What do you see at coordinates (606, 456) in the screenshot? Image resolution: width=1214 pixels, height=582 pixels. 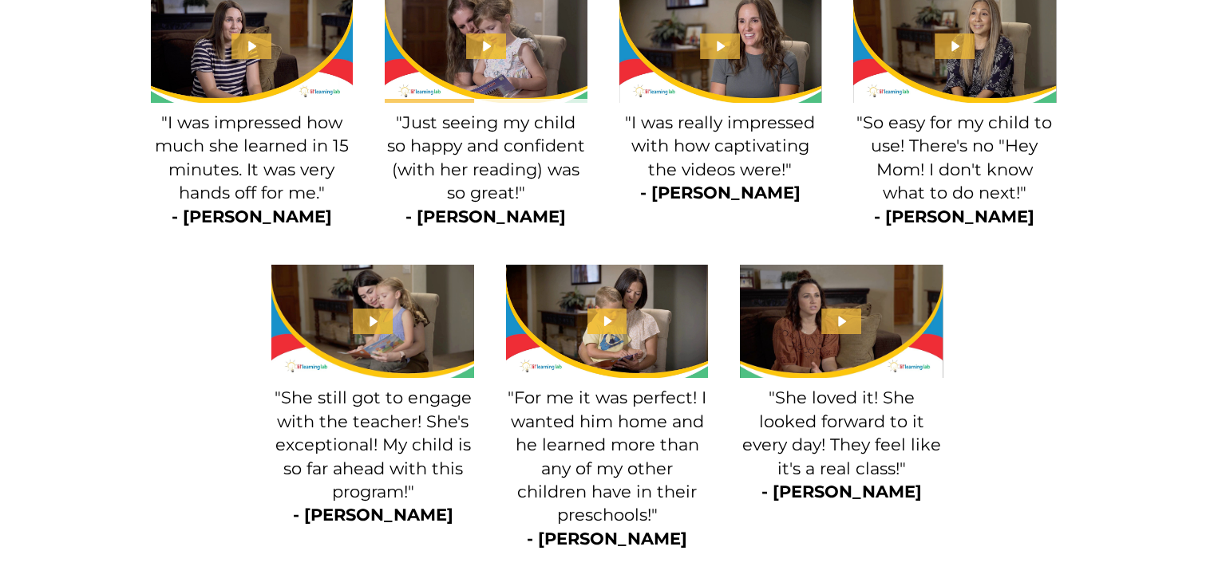 I see `span: "For me it was perfect! I wanted him home and he learned more than any of my other children have ...` at bounding box center [606, 456].